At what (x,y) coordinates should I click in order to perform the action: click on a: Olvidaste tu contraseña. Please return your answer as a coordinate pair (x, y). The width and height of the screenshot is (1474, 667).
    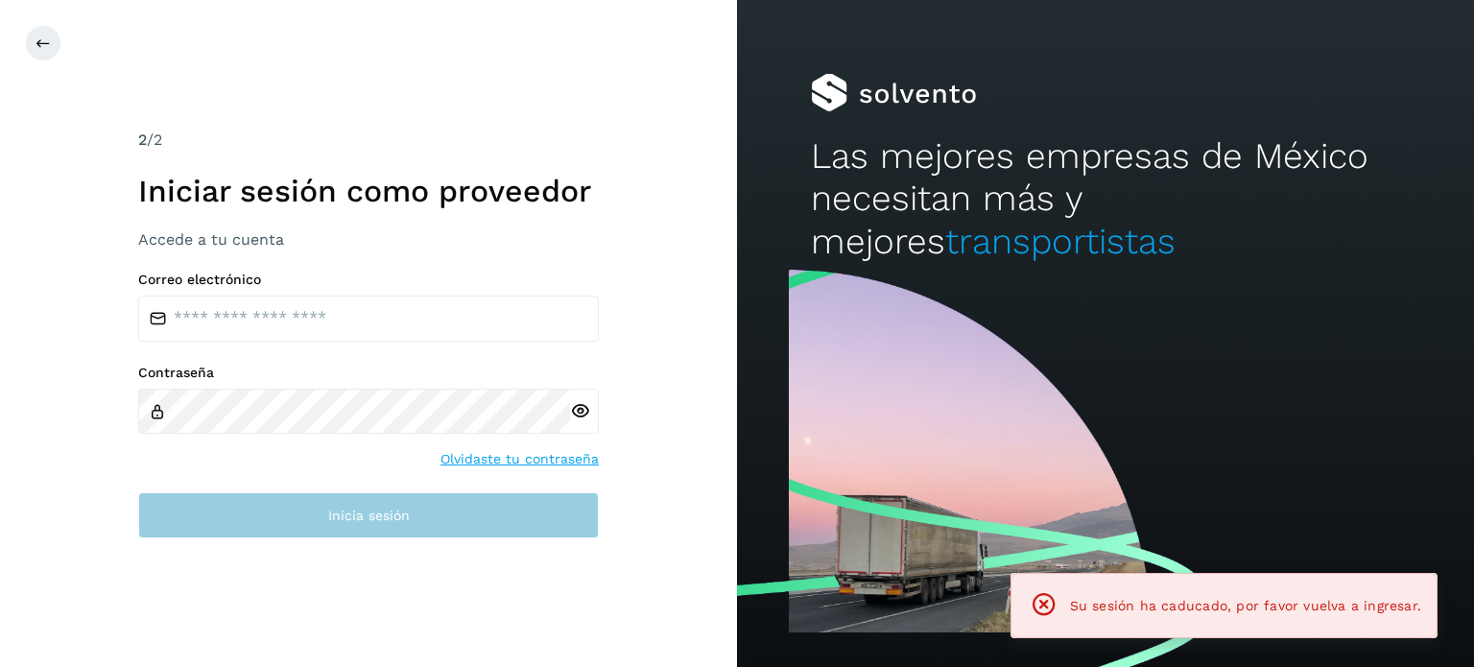
    Looking at the image, I should click on (519, 459).